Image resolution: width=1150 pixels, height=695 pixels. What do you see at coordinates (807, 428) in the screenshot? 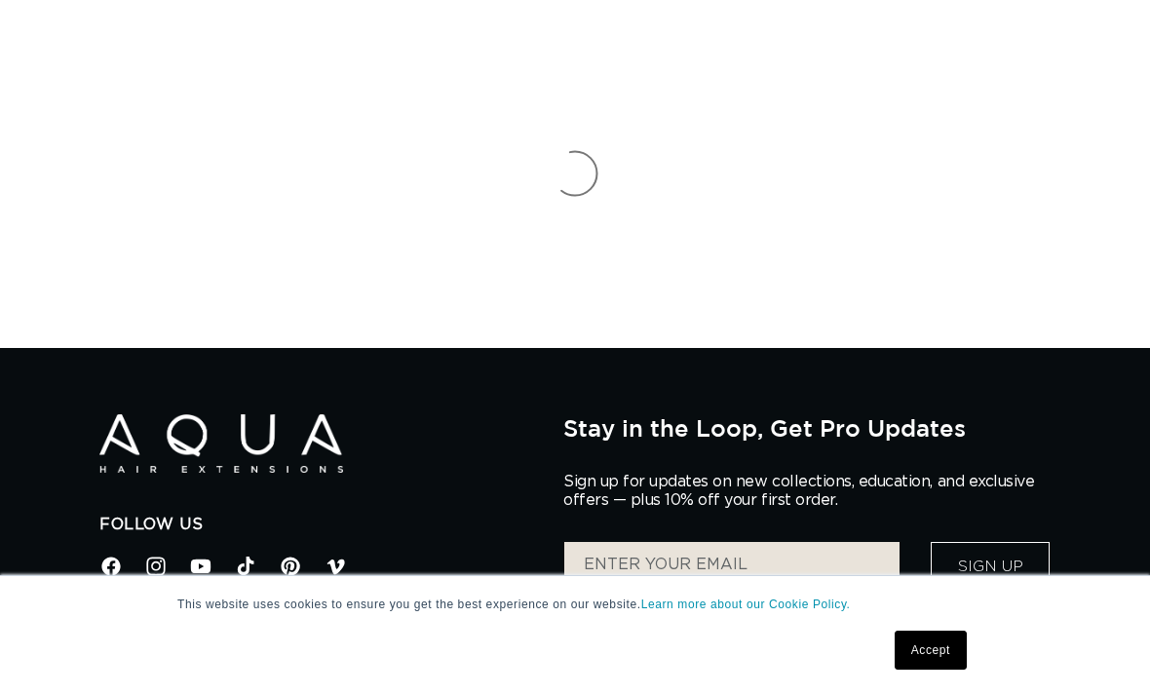
I see `h2: Stay in the Loop, Get Pro Updates` at bounding box center [807, 428].